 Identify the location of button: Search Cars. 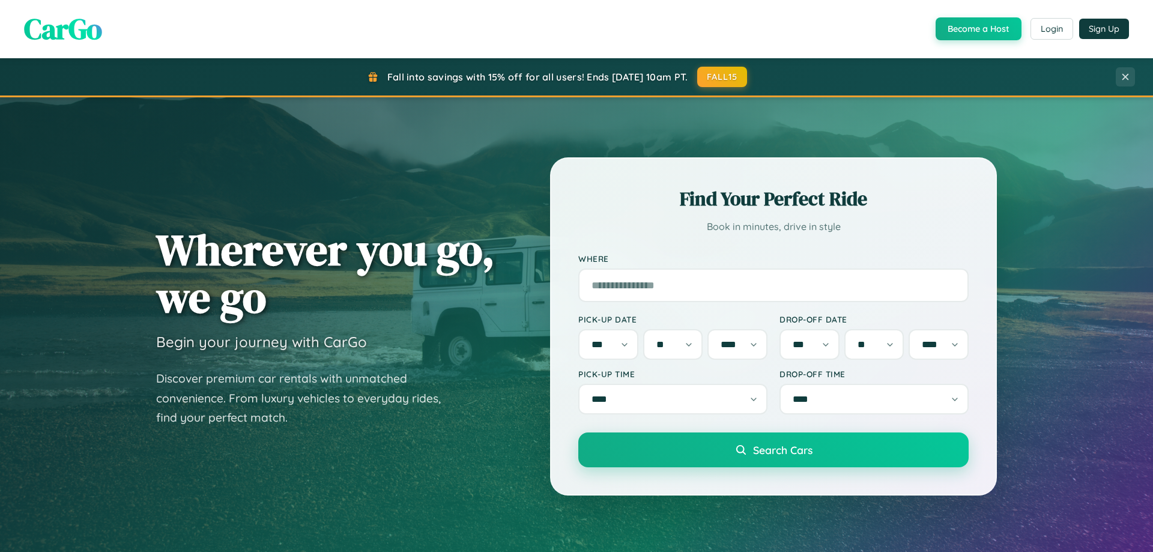
(774, 450).